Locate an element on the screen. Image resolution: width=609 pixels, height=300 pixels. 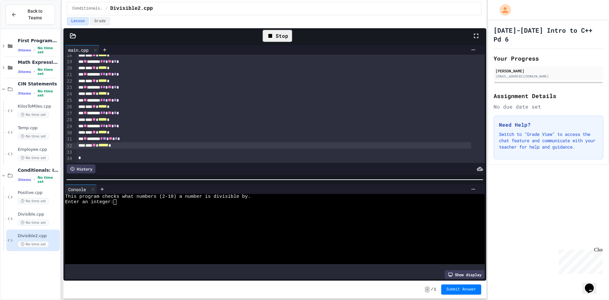
button: Grade is located at coordinates (100, 21).